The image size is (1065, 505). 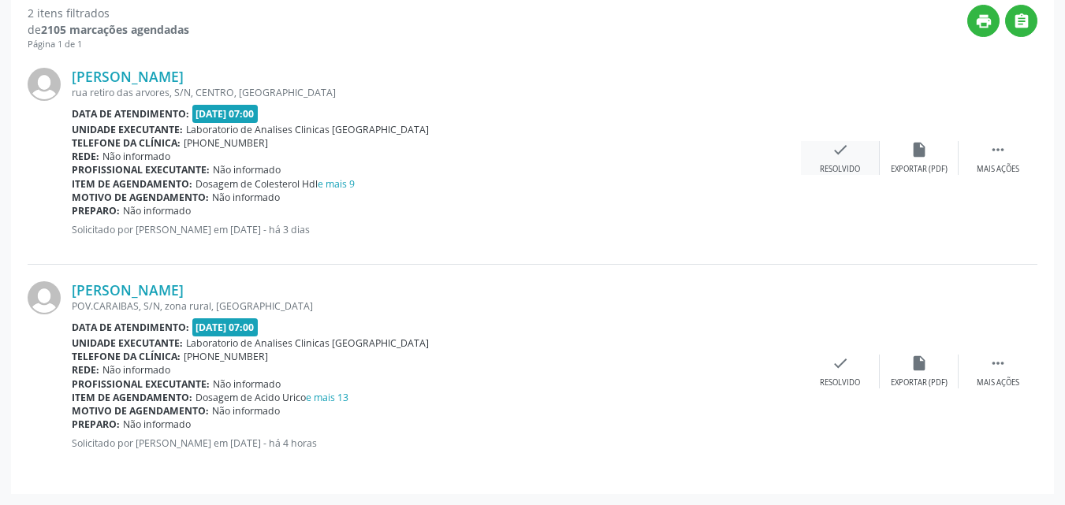 I want to click on div: 2 itens filtrados, so click(x=108, y=13).